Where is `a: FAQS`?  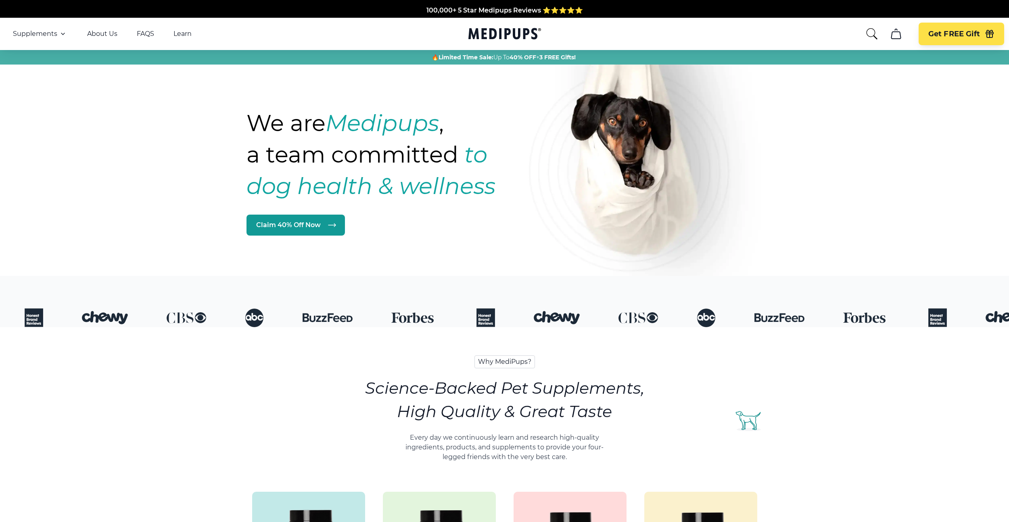 a: FAQS is located at coordinates (145, 34).